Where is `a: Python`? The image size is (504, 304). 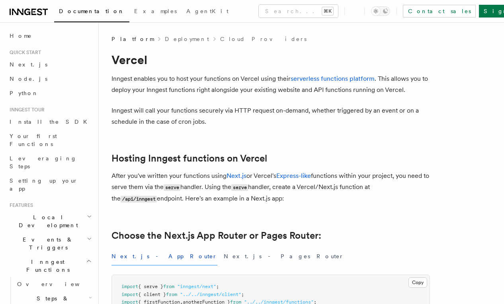 a: Python is located at coordinates (50, 93).